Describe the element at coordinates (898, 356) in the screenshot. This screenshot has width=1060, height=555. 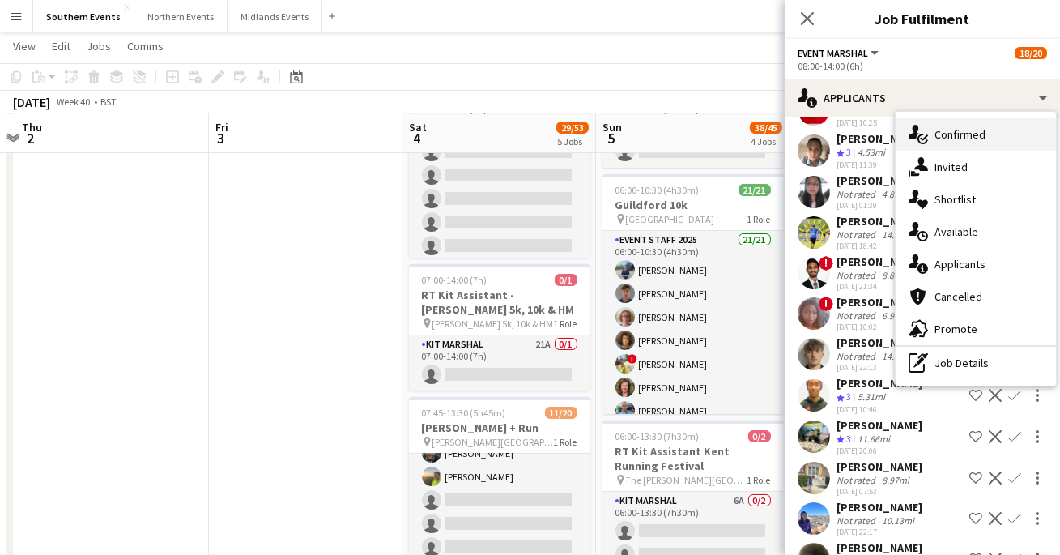
I see `div: 14.99mi` at that location.